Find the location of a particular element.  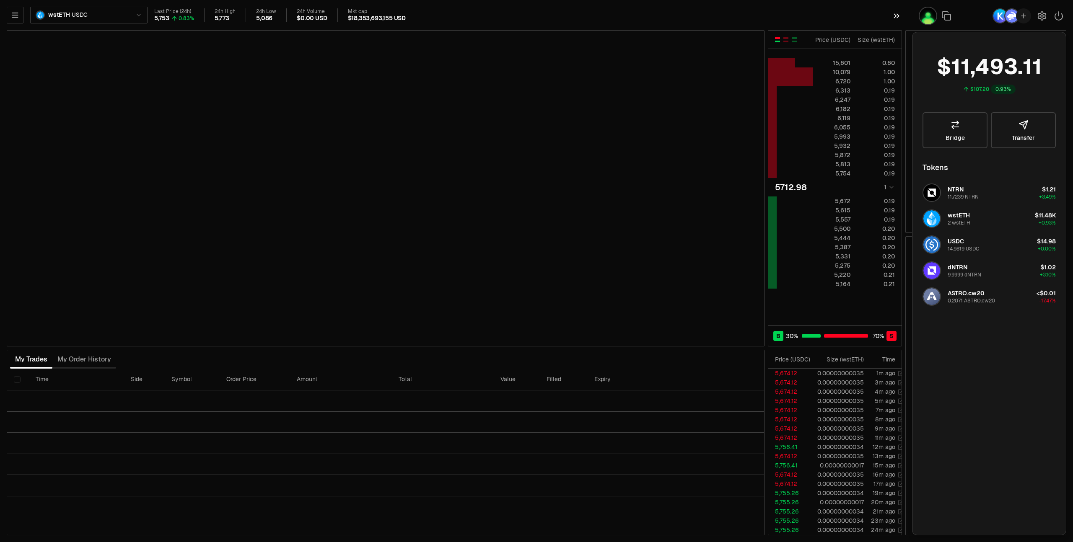

div: Time is located at coordinates (883, 360).